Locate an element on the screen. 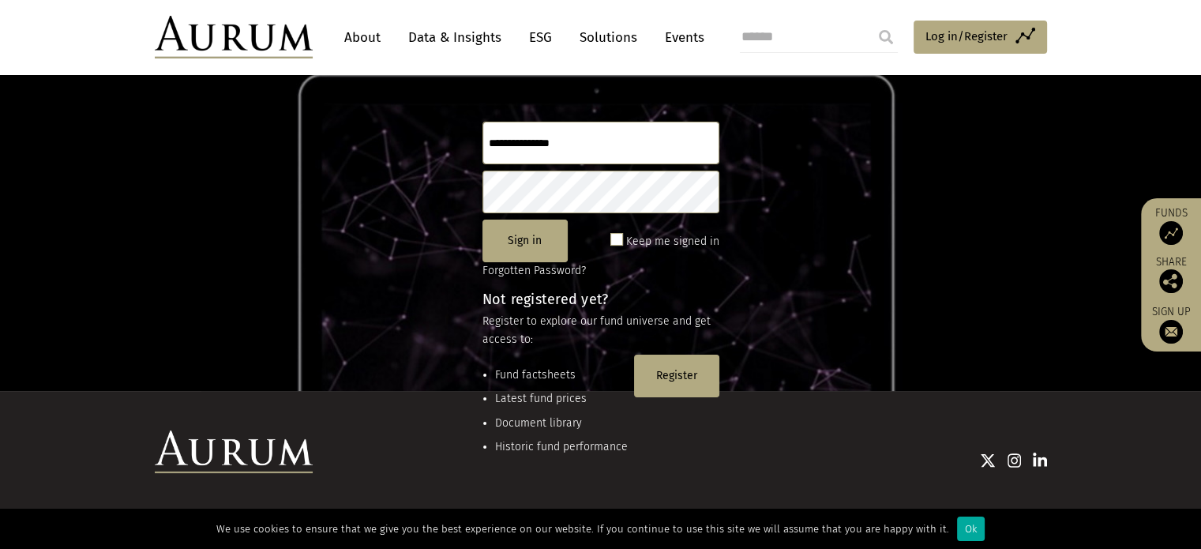  a: Solutions is located at coordinates (608, 37).